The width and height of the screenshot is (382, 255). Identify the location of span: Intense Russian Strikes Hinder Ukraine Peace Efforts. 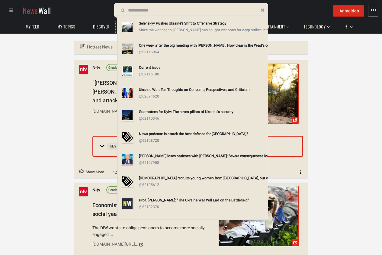
(185, 145).